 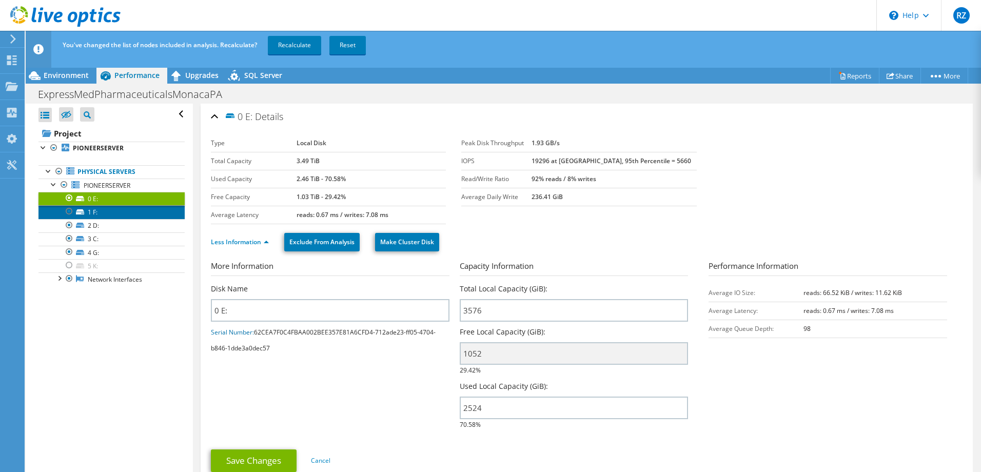 What do you see at coordinates (855, 75) in the screenshot?
I see `a: Reports` at bounding box center [855, 75].